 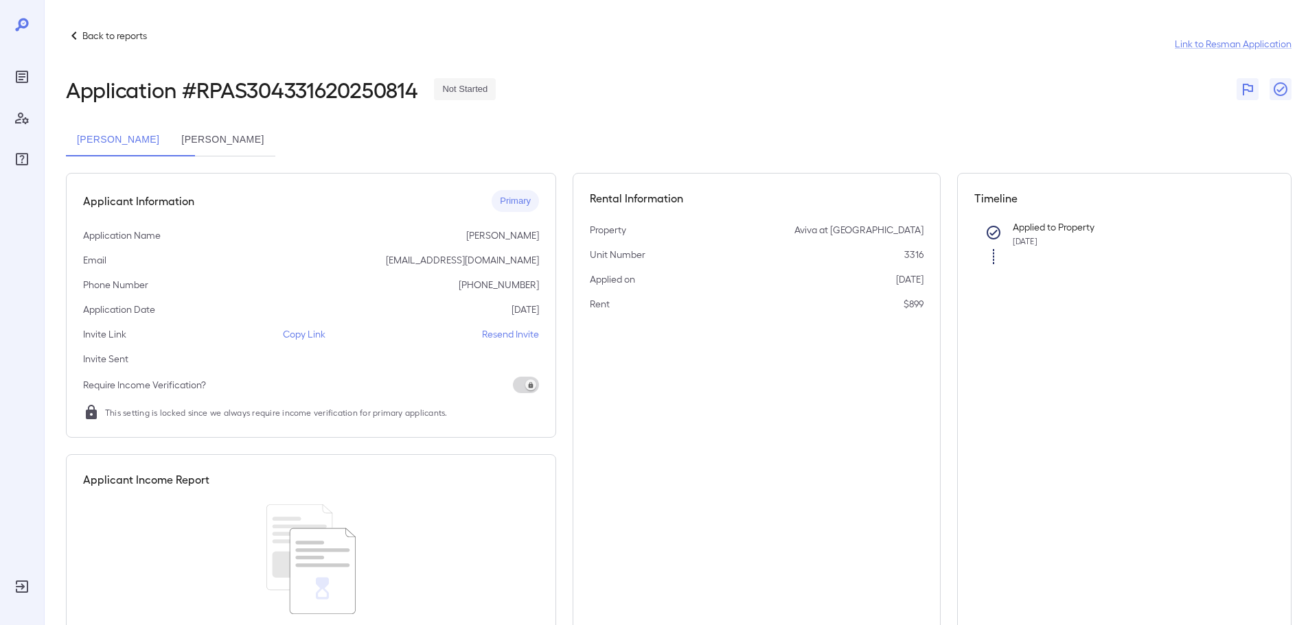 What do you see at coordinates (95, 260) in the screenshot?
I see `p: Email` at bounding box center [95, 260].